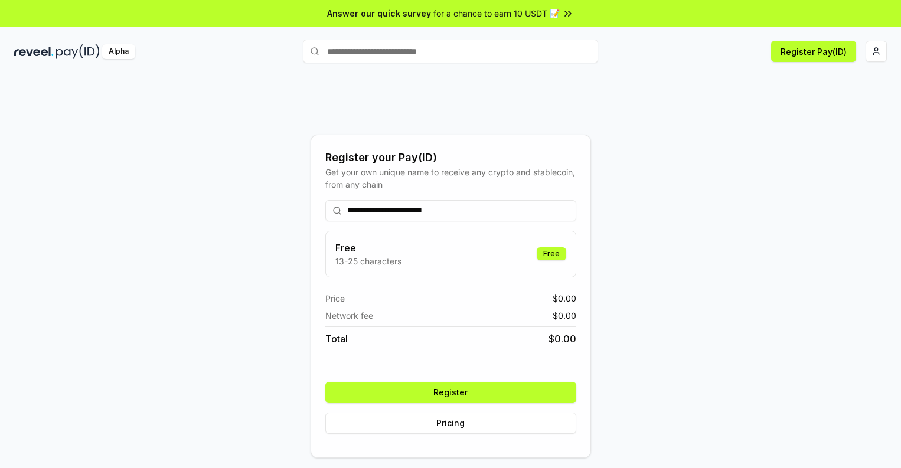 The height and width of the screenshot is (468, 901). Describe the element at coordinates (552, 254) in the screenshot. I see `div: Free` at that location.